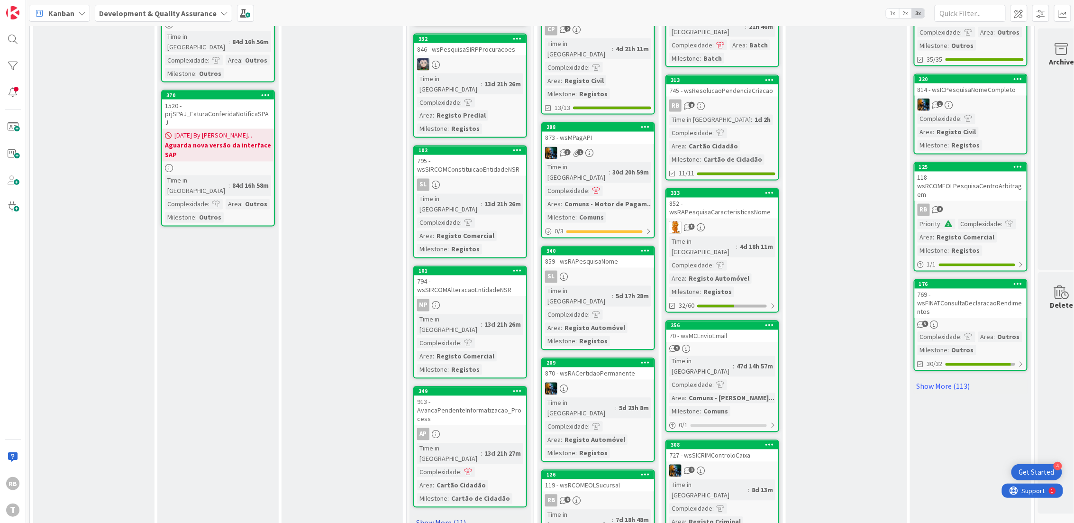 This screenshot has height=523, width=1074. Describe the element at coordinates (971, 90) in the screenshot. I see `div: 814 - wsICPesquisaNomeCompleto` at that location.